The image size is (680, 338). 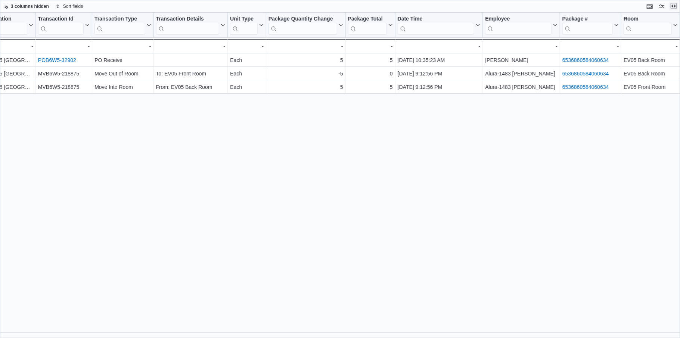 I want to click on button: Package Total, so click(x=370, y=25).